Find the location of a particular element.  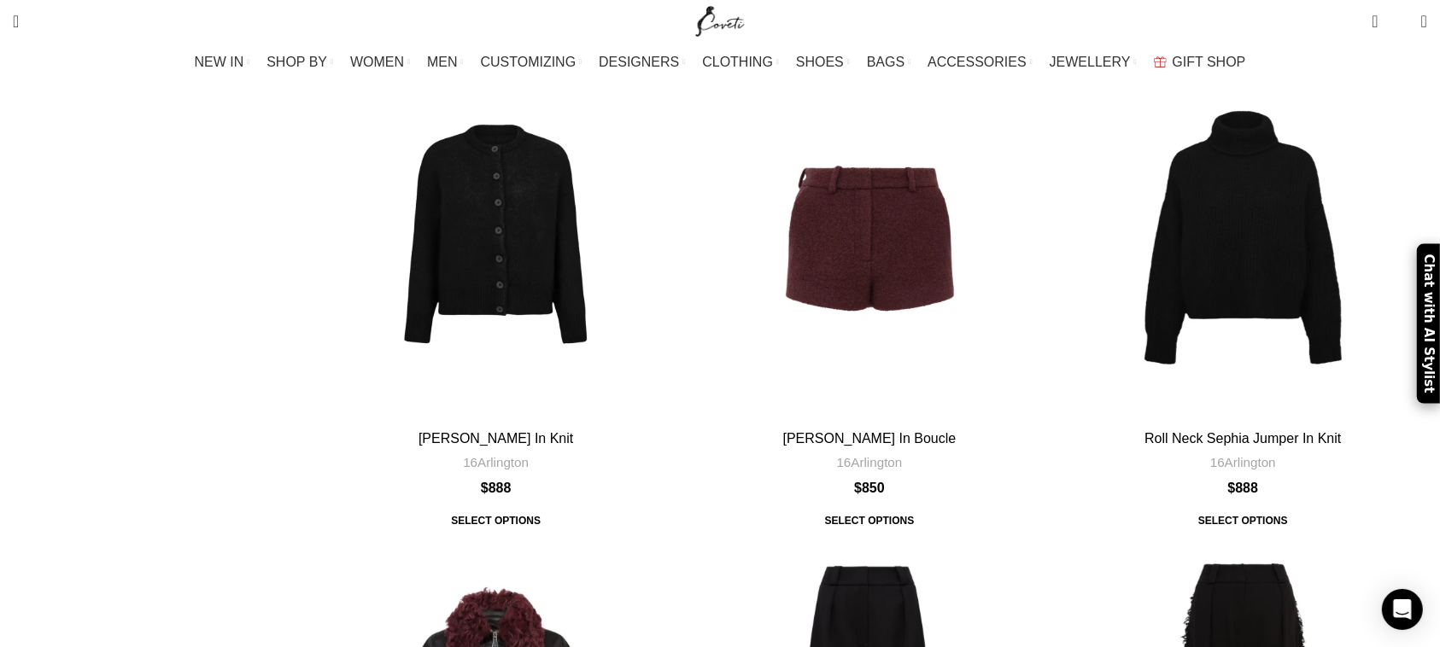

a: WOMEN is located at coordinates (380, 62).